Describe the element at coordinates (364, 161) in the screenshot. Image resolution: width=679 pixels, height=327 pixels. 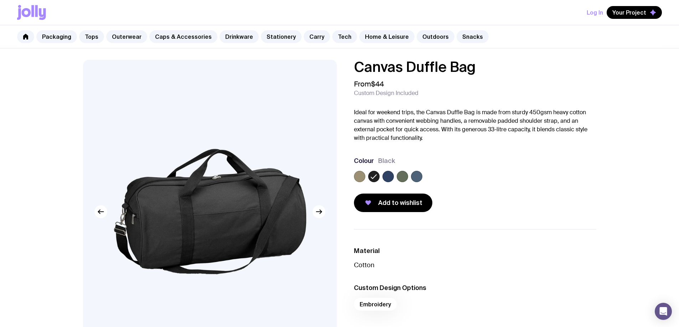
I see `h3: Colour` at that location.